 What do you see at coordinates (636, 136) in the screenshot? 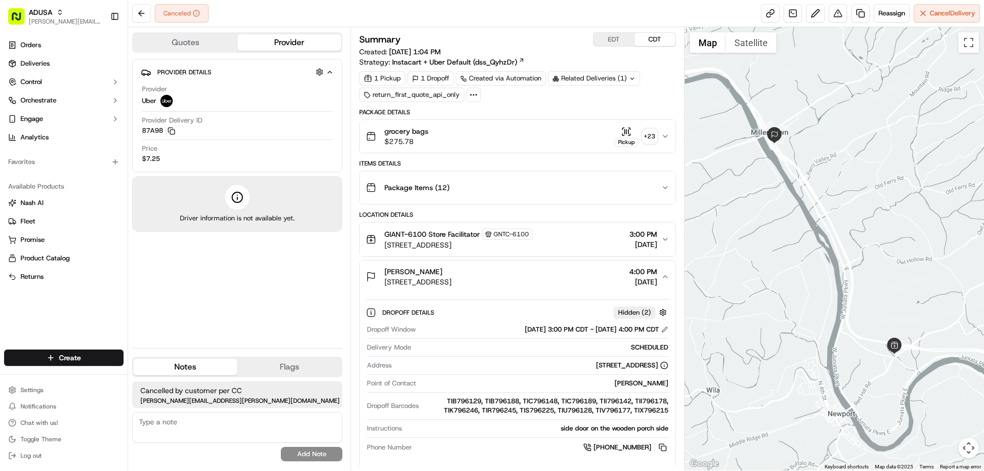
I see `button: Pickup+23` at bounding box center [636, 136].